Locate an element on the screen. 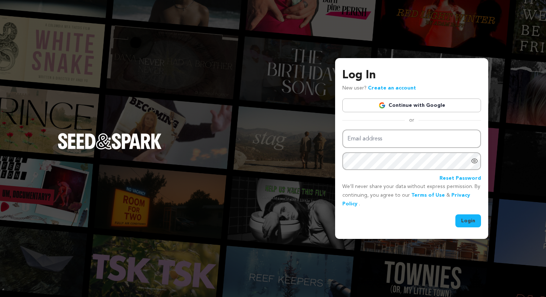  a: Create an account is located at coordinates (392, 88).